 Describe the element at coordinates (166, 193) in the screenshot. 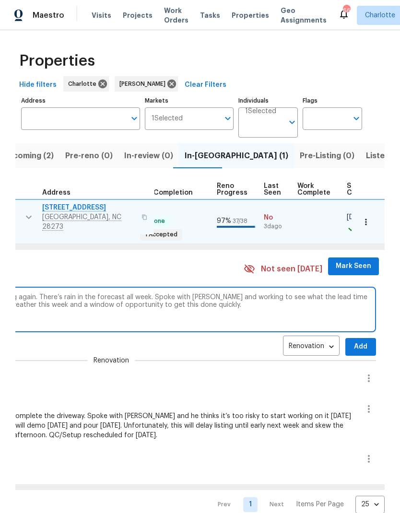

I see `span: WO Completion` at that location.